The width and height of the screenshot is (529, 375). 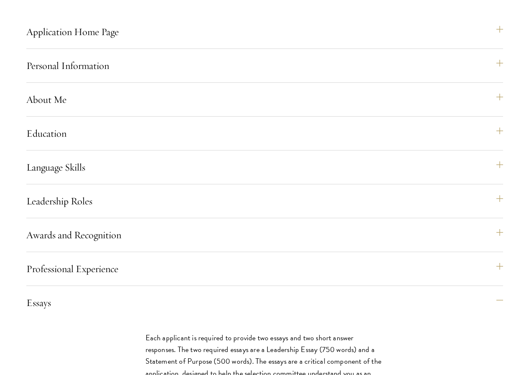 What do you see at coordinates (265, 66) in the screenshot?
I see `button: Personal Information` at bounding box center [265, 66].